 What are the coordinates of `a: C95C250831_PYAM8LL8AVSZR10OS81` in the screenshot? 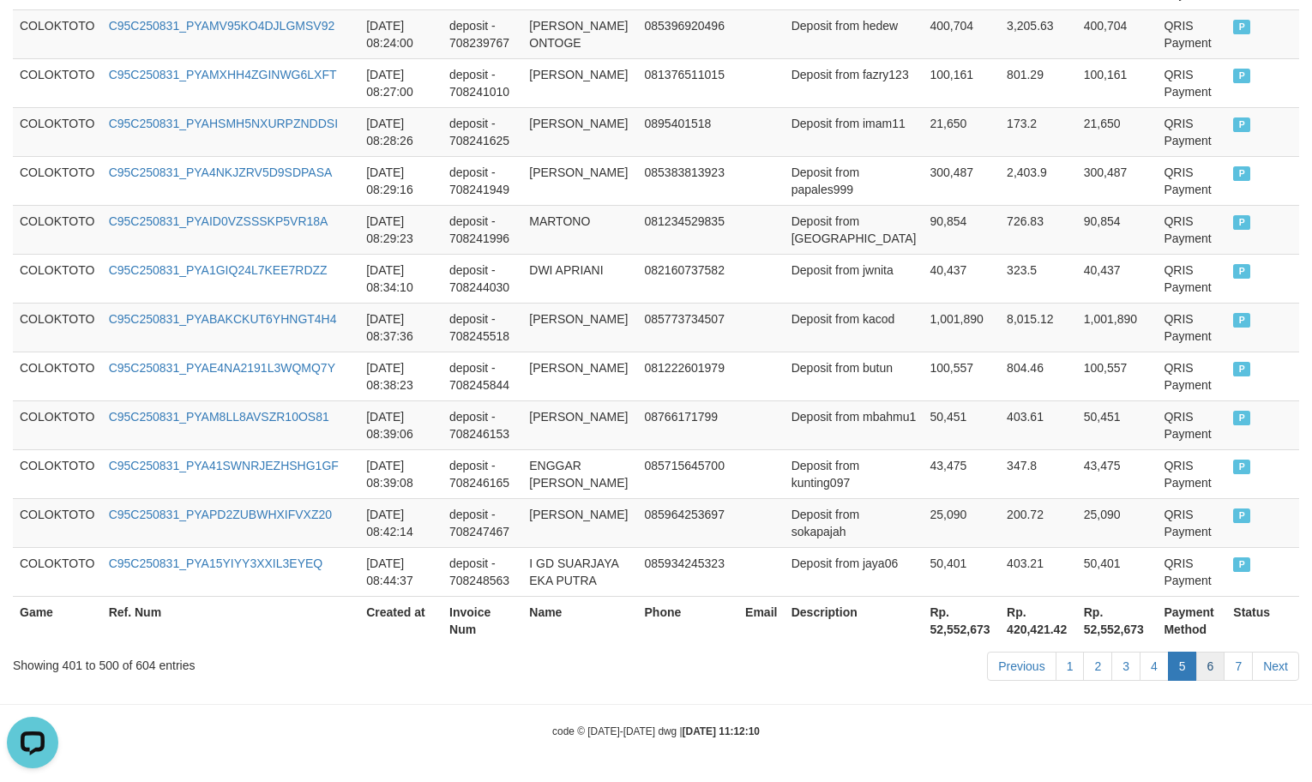 It's located at (219, 417).